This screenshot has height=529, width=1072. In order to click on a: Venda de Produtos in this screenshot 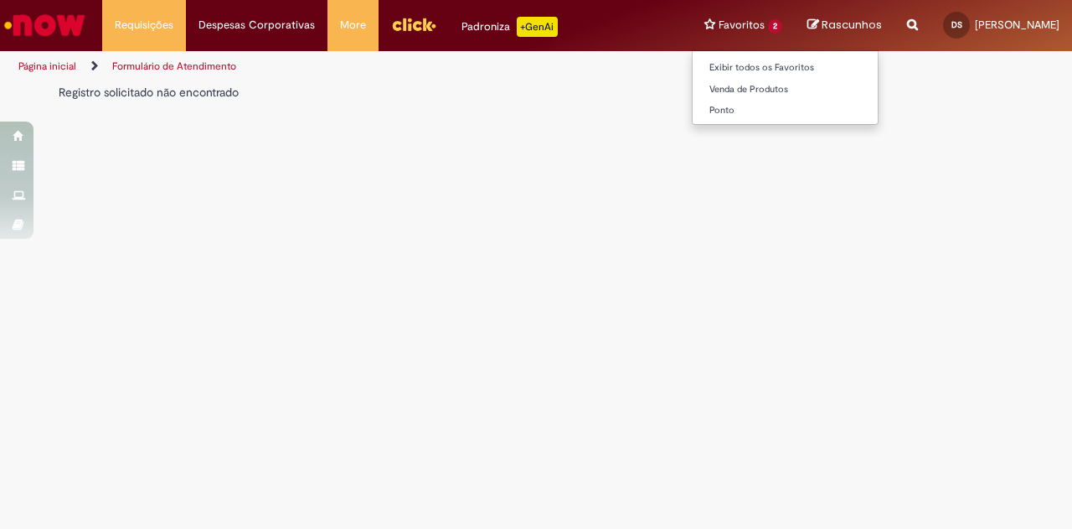, I will do `click(785, 90)`.